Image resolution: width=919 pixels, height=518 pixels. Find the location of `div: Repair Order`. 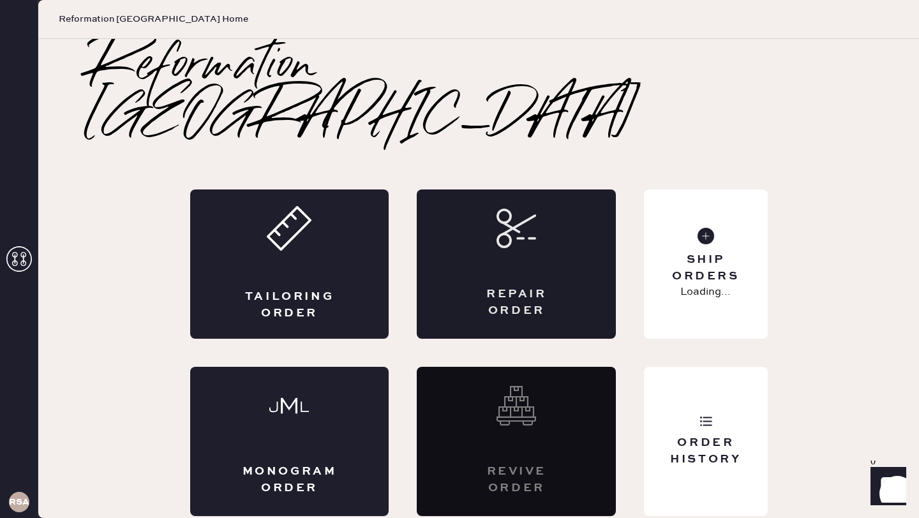

div: Repair Order is located at coordinates (516, 303).